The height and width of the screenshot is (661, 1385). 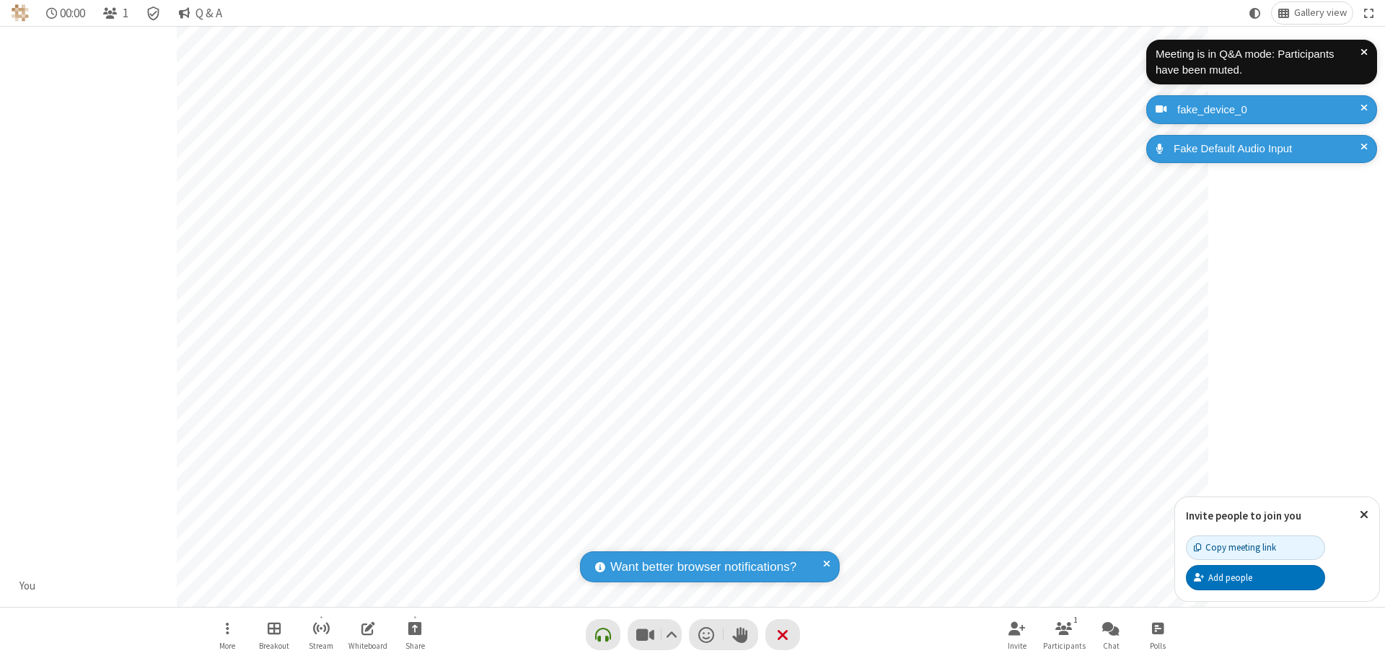 What do you see at coordinates (27, 586) in the screenshot?
I see `div: You` at bounding box center [27, 586].